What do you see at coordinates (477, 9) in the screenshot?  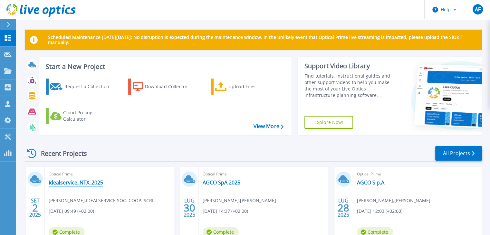 I see `span: AF` at bounding box center [477, 9].